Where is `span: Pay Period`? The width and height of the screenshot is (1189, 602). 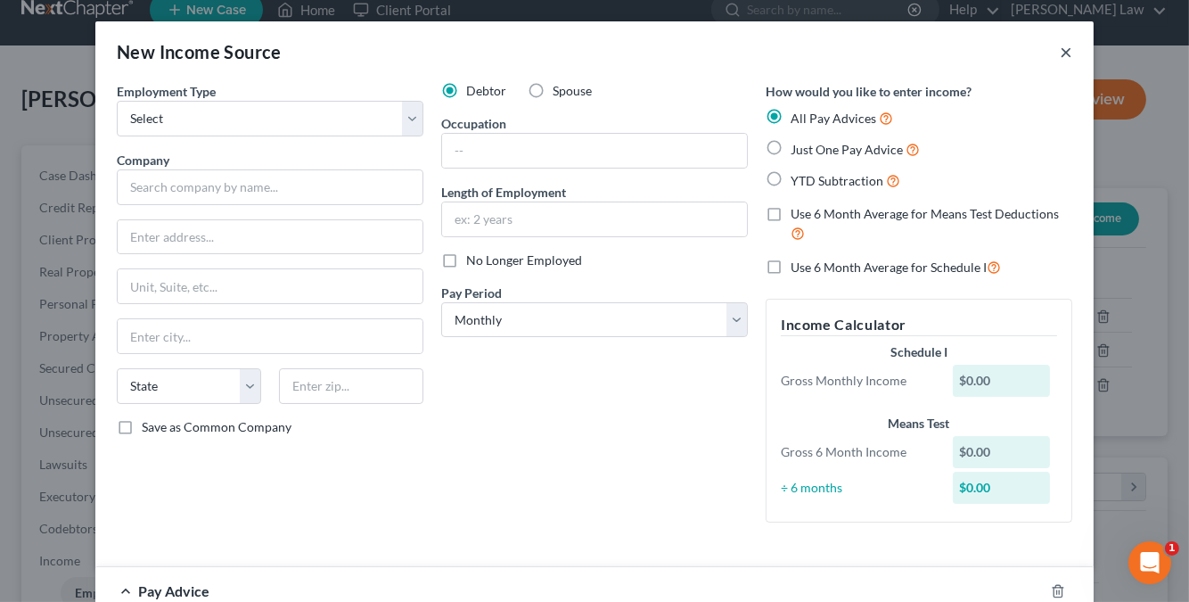 span: Pay Period is located at coordinates (471, 292).